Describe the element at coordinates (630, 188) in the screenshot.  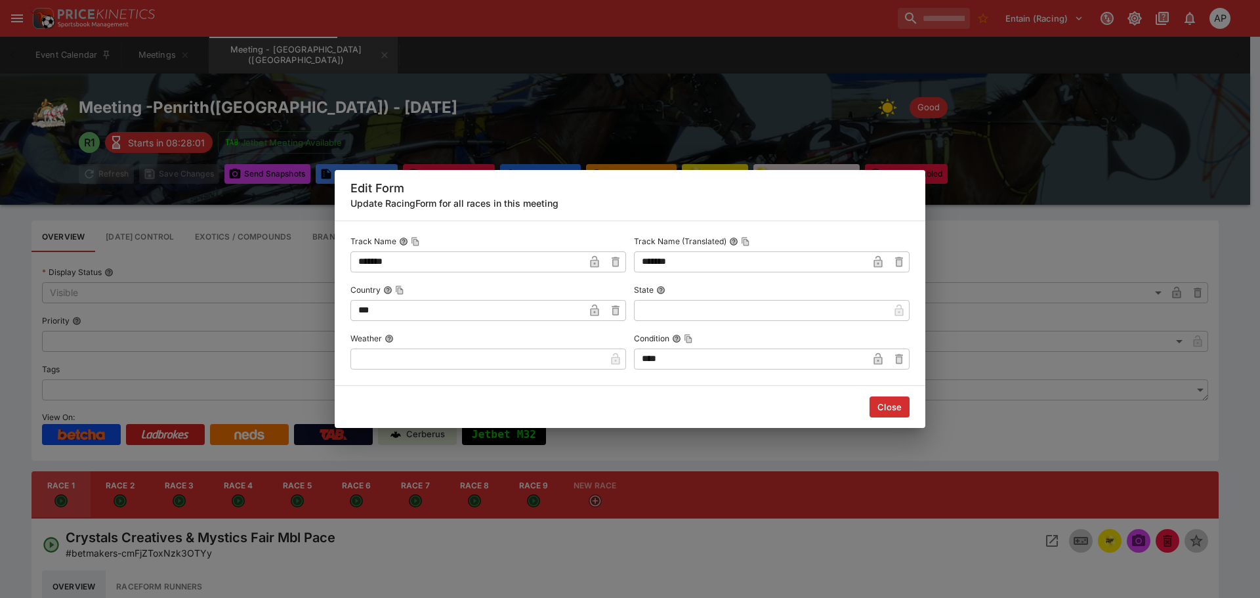
I see `h5: Edit Form` at that location.